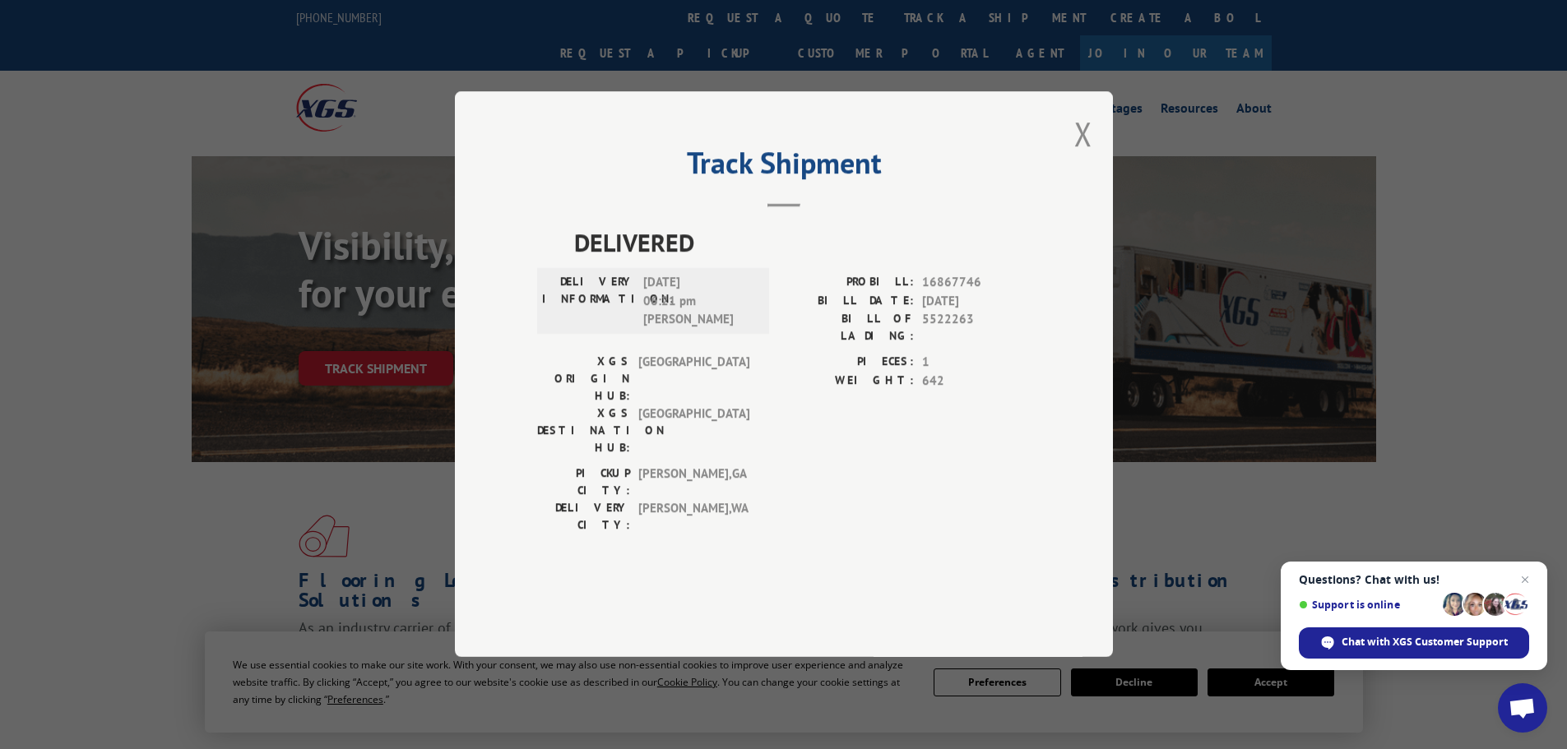  Describe the element at coordinates (1522, 708) in the screenshot. I see `div: Open chat` at that location.